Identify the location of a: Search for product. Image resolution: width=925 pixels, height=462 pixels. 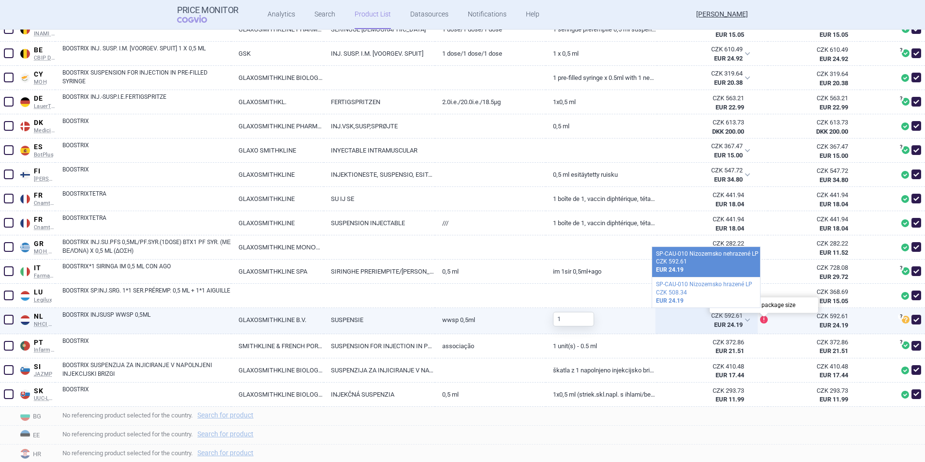
(225, 452).